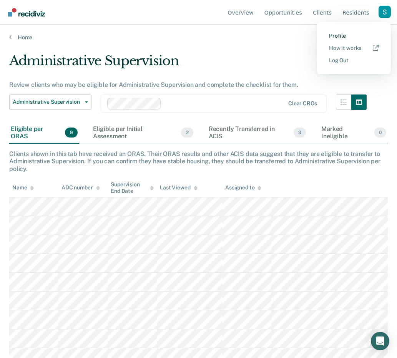  I want to click on div: Clear CROs, so click(302, 103).